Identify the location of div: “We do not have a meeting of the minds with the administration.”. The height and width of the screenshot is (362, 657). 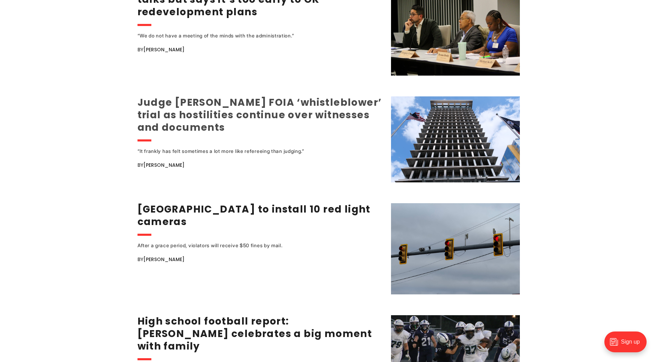
(250, 36).